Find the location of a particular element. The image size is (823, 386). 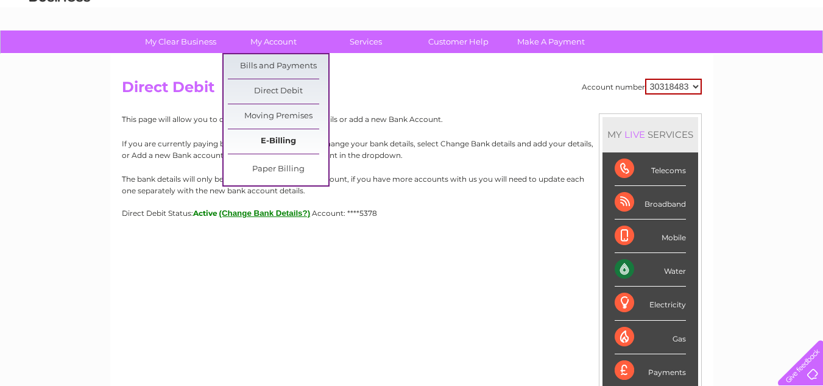

div: Electricity is located at coordinates (650, 303).